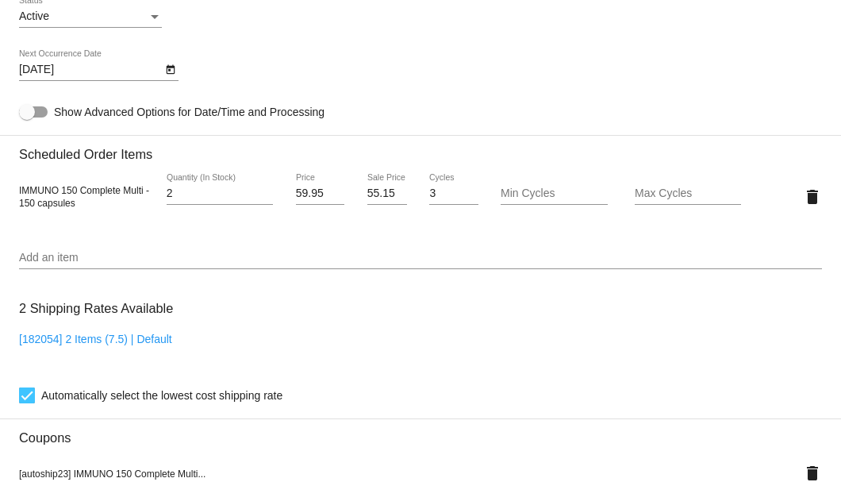  Describe the element at coordinates (90, 70) in the screenshot. I see `input: Next Occurrence Date` at that location.